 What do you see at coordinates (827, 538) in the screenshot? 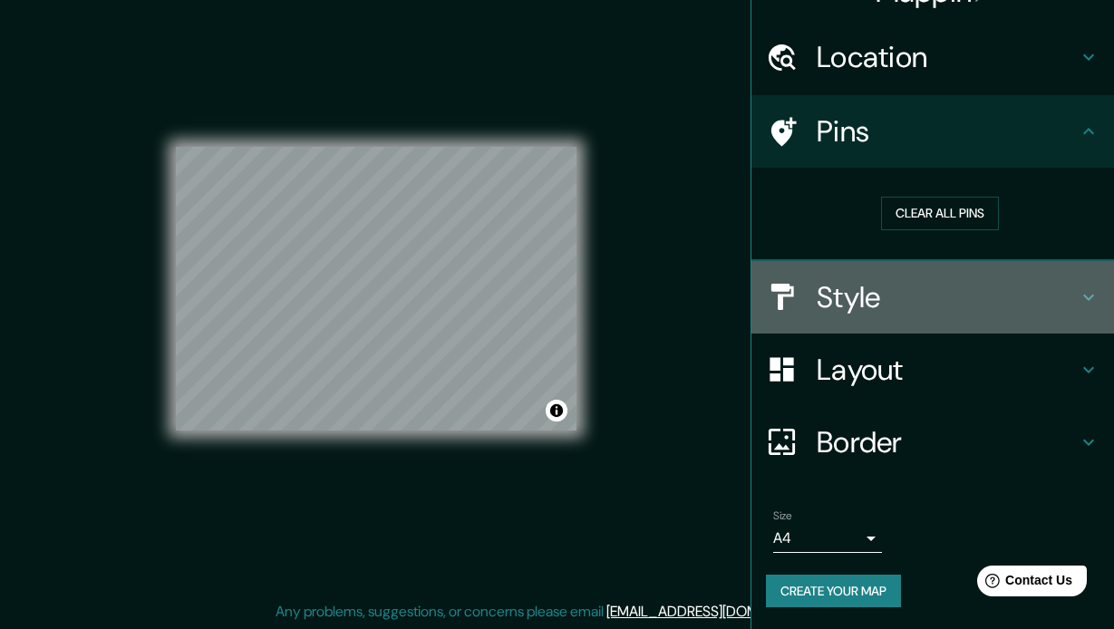
I see `div: A4` at bounding box center [827, 538].